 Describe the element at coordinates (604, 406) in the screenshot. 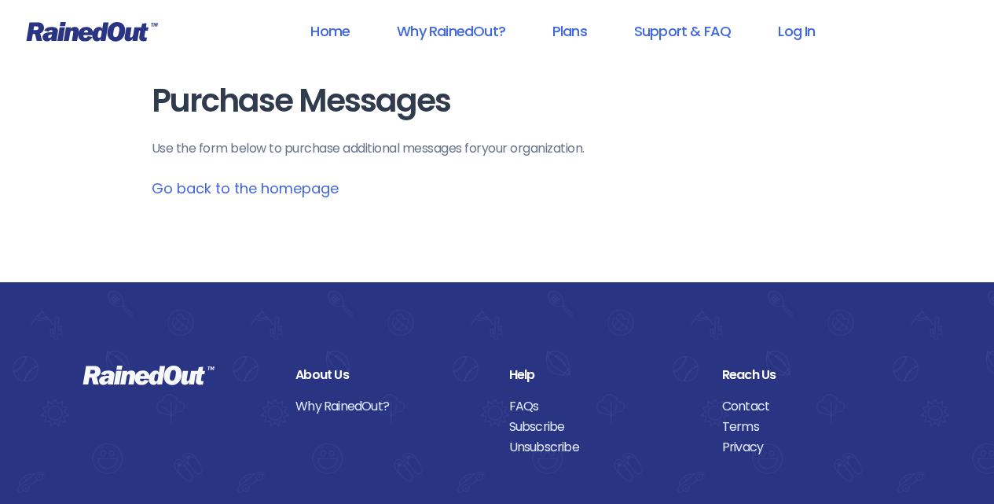

I see `a: FAQs` at that location.